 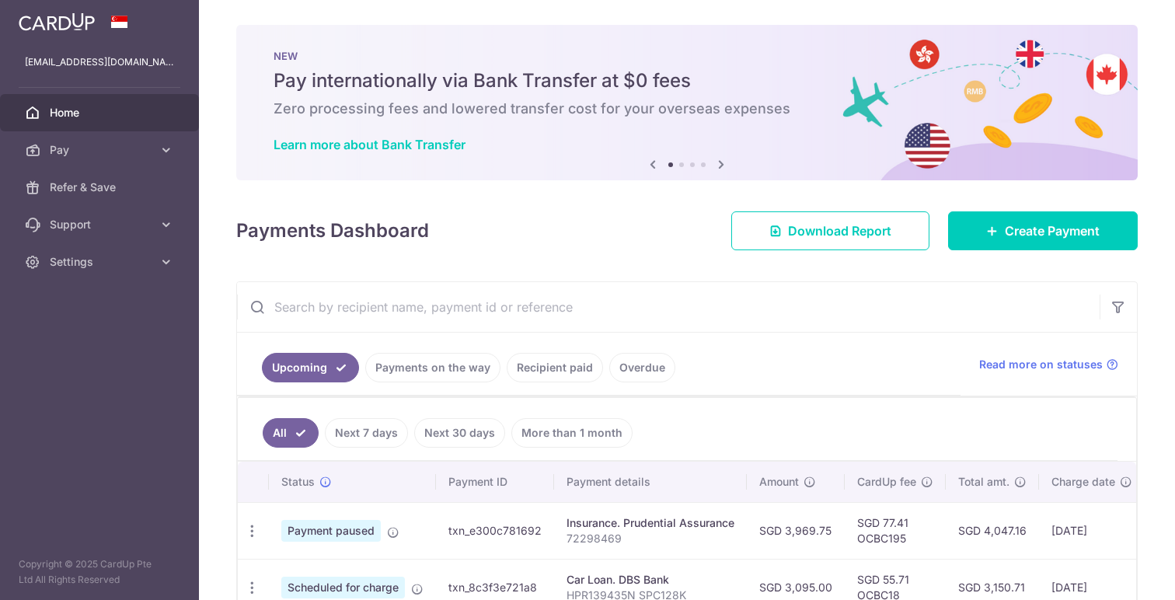 I want to click on h4: Payments Dashboard, so click(x=333, y=231).